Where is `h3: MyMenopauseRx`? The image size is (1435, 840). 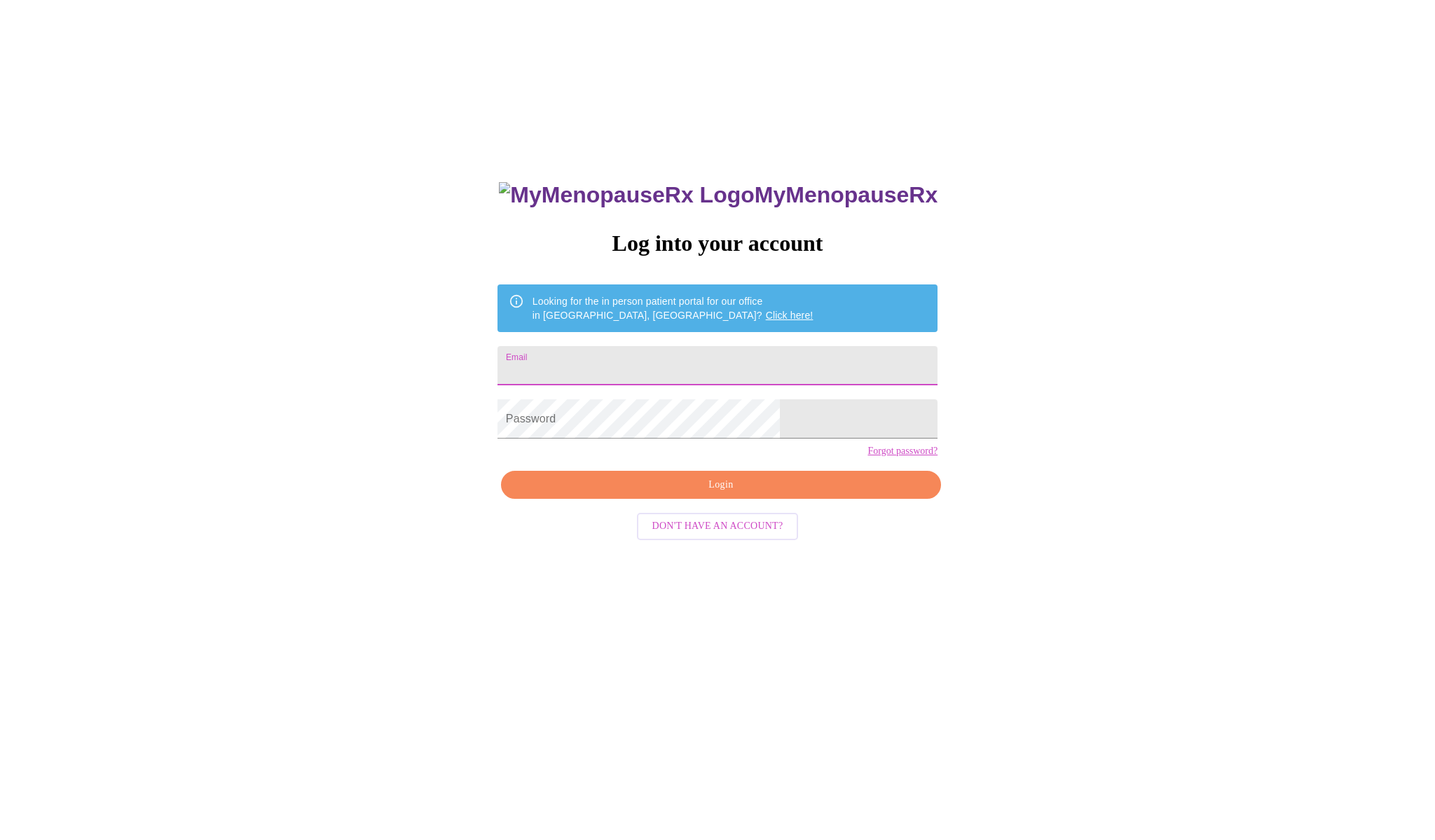 h3: MyMenopauseRx is located at coordinates (718, 194).